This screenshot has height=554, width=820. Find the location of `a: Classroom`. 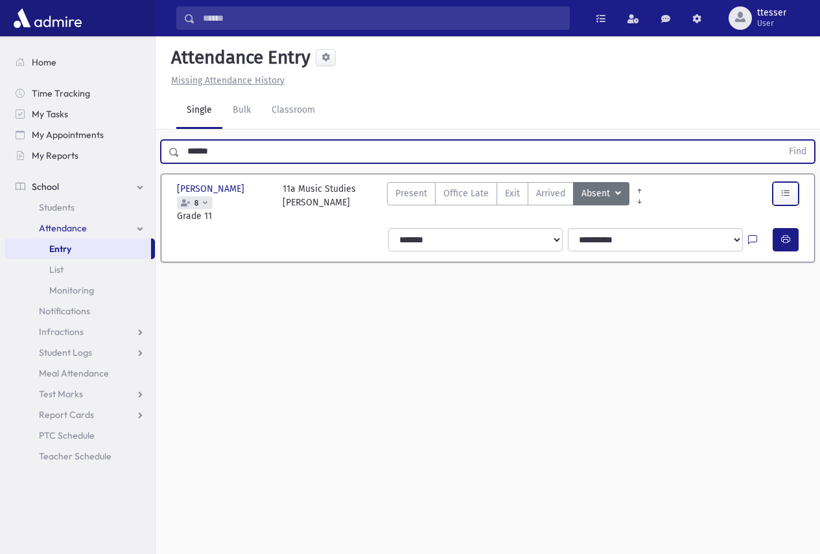

a: Classroom is located at coordinates (293, 111).